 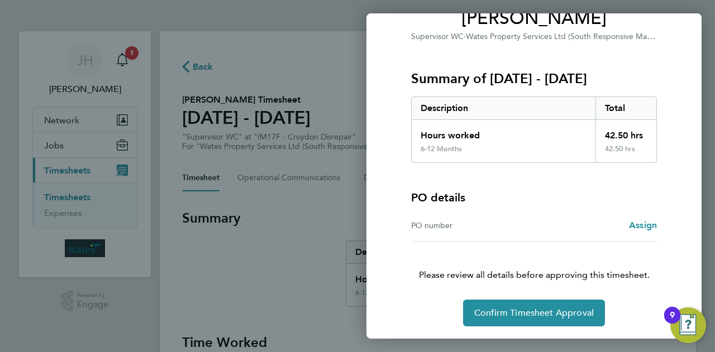 I want to click on div: Total, so click(x=626, y=108).